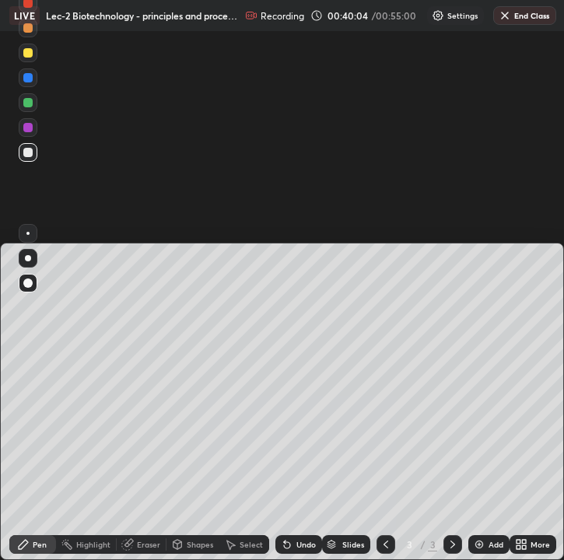  Describe the element at coordinates (479, 544) in the screenshot. I see `img: add-slide-button` at that location.